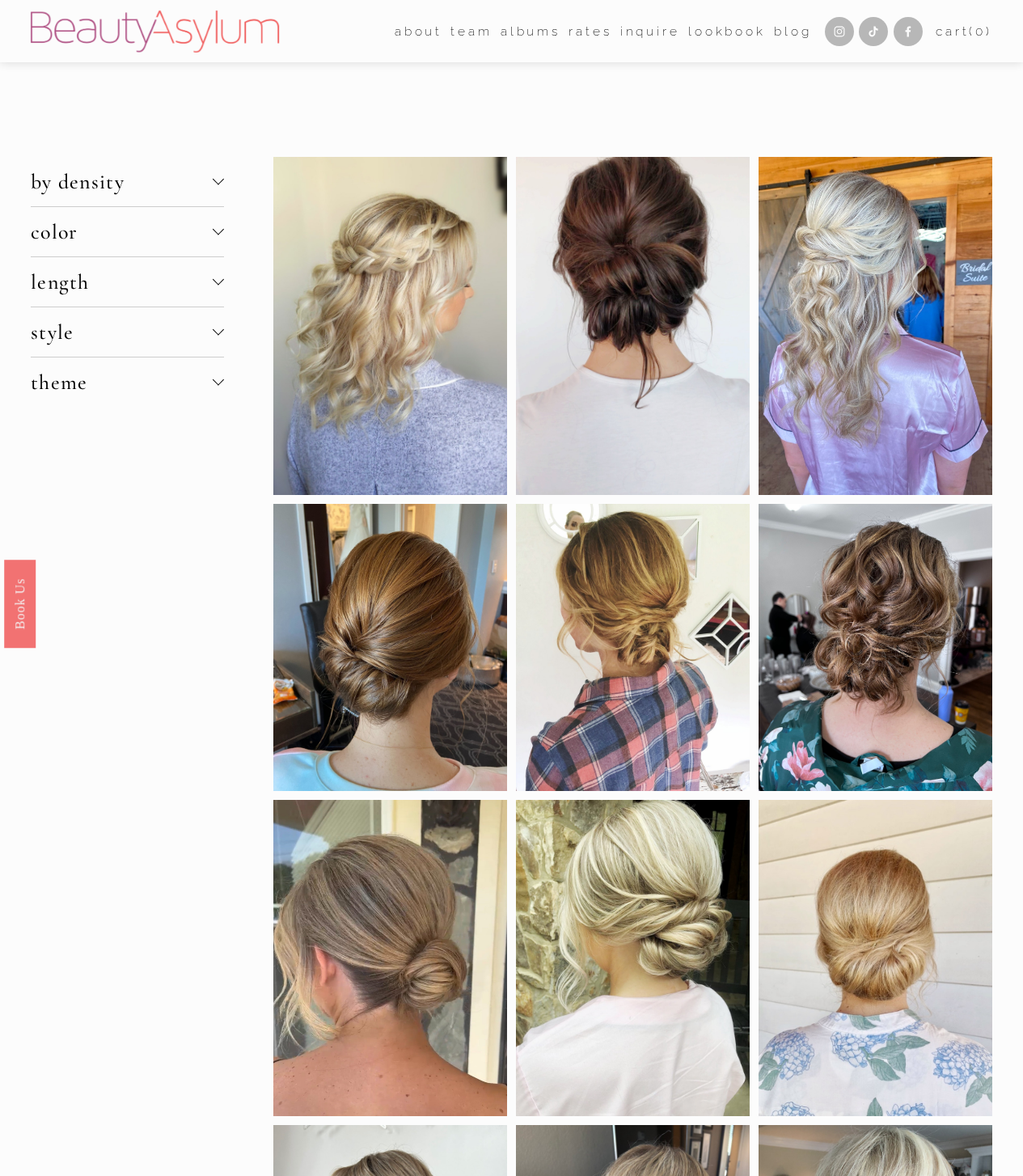  Describe the element at coordinates (981, 31) in the screenshot. I see `span: 0` at that location.